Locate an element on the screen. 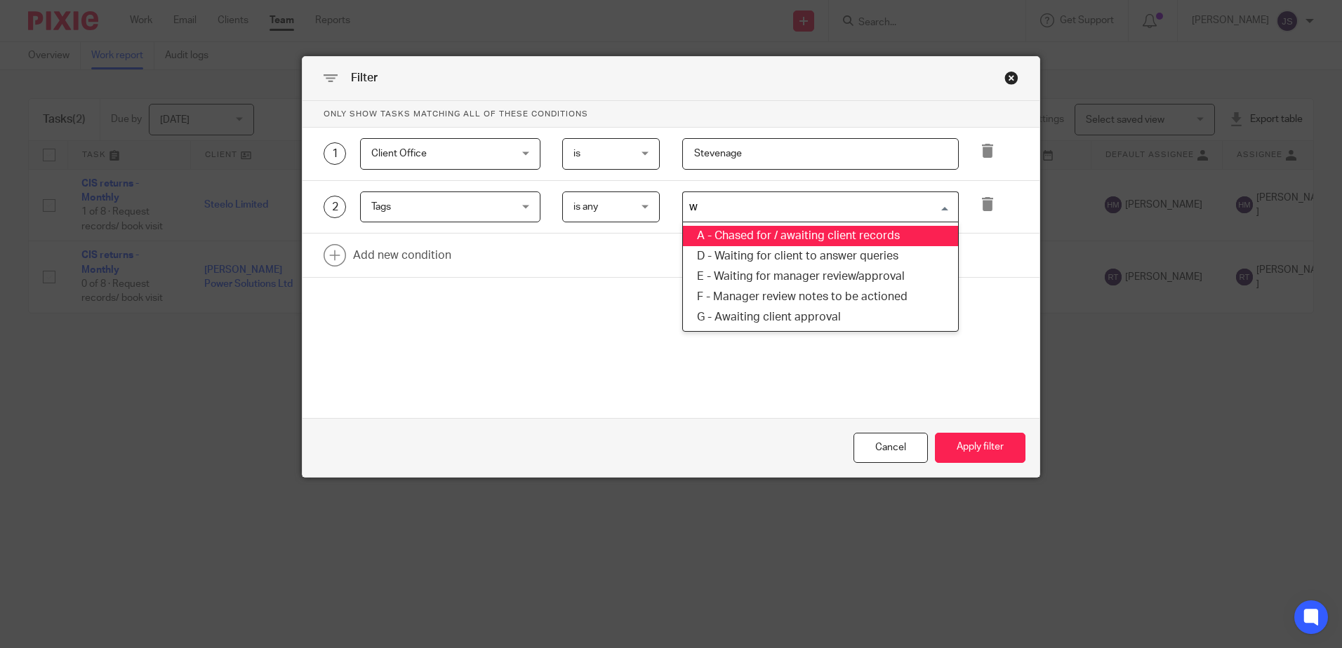 The width and height of the screenshot is (1342, 648). div: Search for option is located at coordinates (820, 207).